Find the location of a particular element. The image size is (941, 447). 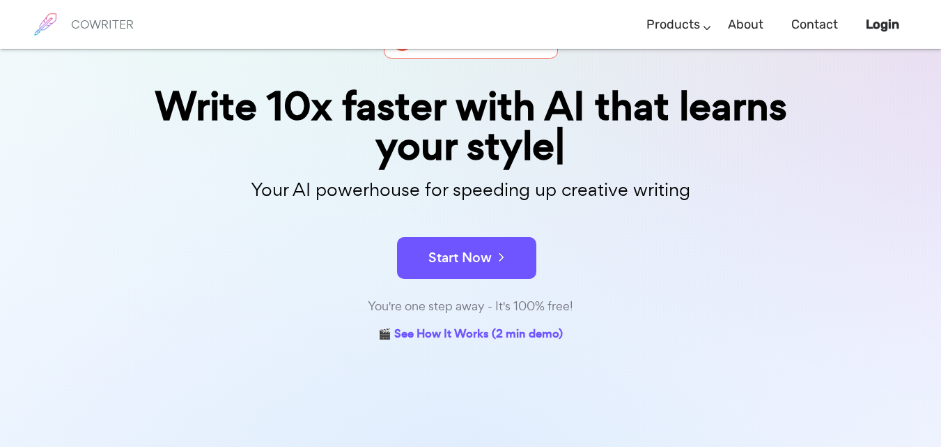

div: You're one step away - It's 100% free! is located at coordinates (471, 306).